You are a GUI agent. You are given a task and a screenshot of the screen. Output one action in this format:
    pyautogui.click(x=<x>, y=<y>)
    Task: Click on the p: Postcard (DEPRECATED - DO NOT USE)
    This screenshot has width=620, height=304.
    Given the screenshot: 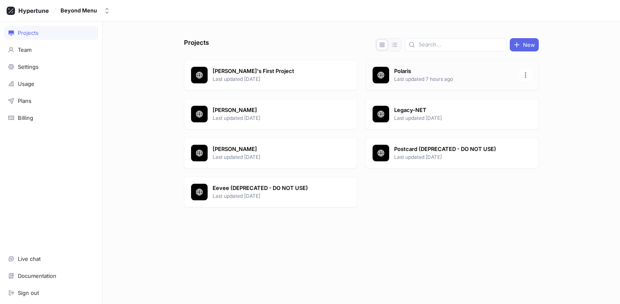 What is the action you would take?
    pyautogui.click(x=454, y=149)
    